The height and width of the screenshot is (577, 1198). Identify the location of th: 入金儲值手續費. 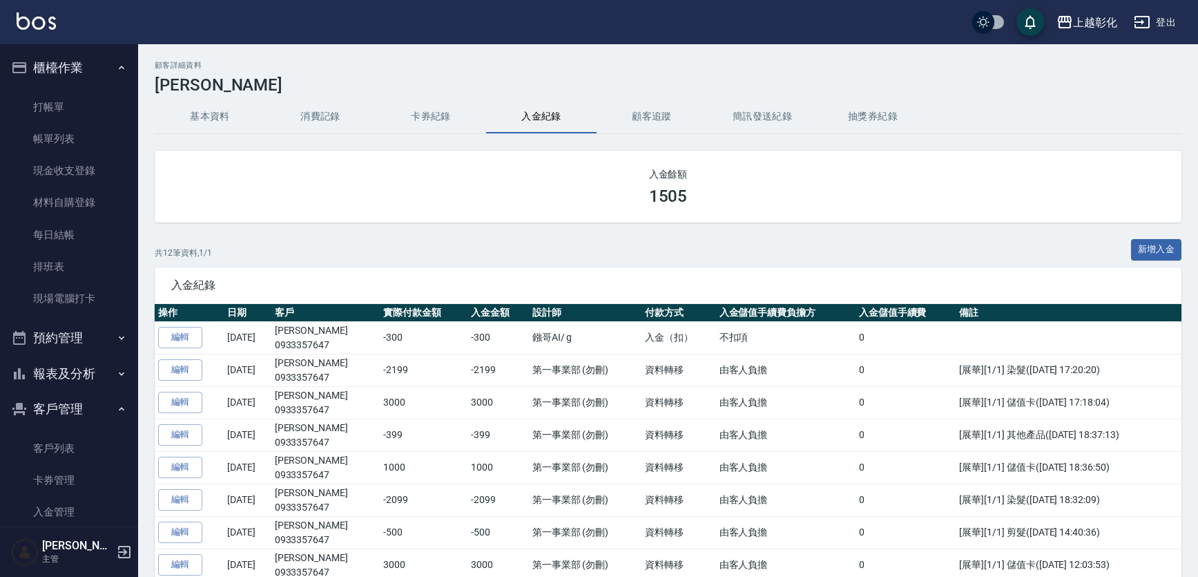
(906, 313).